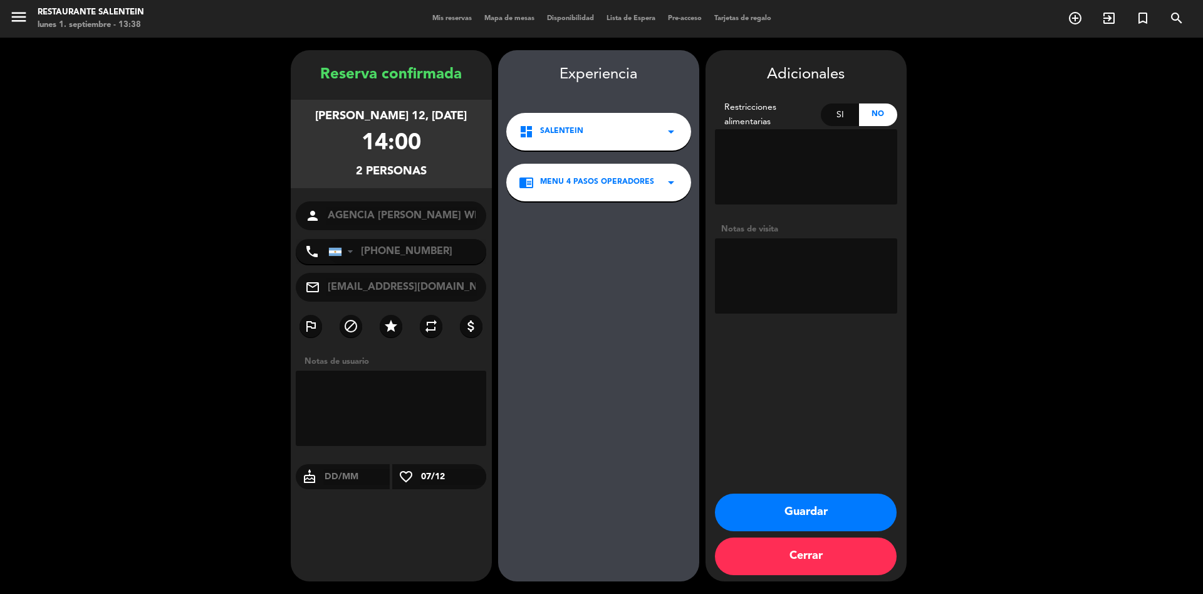  I want to click on i: chrome_reader_mode, so click(526, 182).